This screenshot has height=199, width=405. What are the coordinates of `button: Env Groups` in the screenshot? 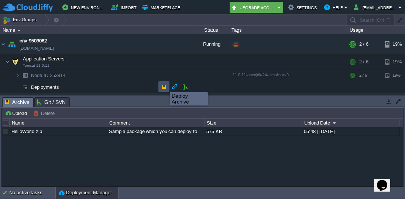 It's located at (21, 20).